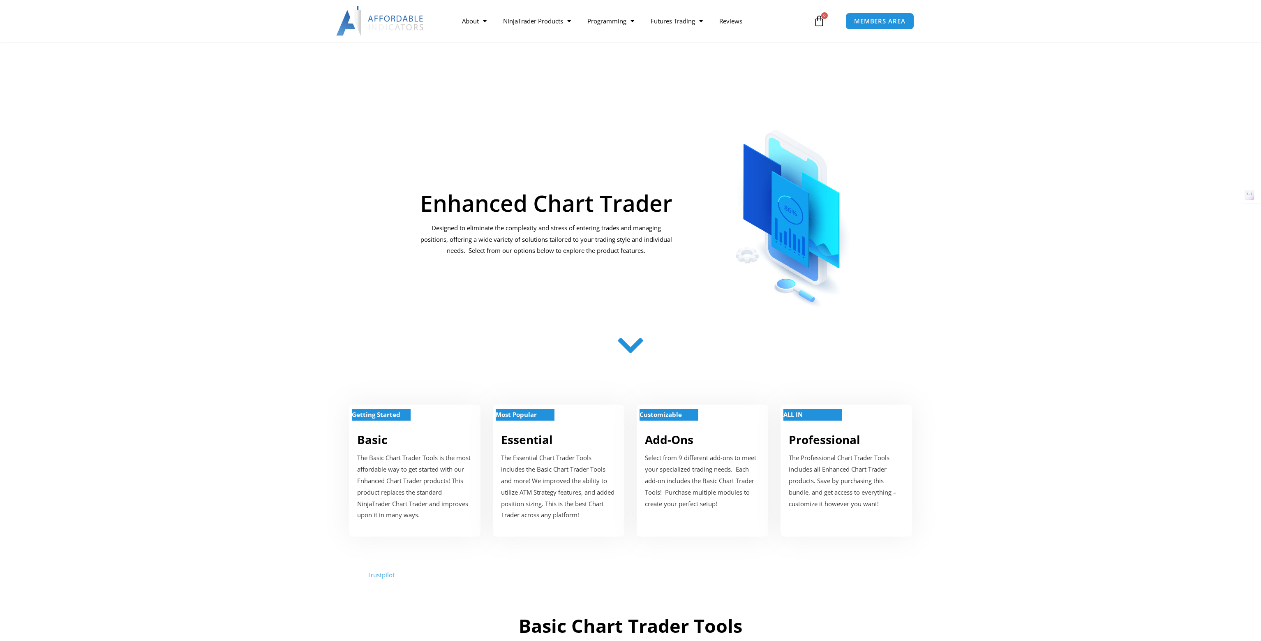 The image size is (1261, 641). I want to click on a: Programming, so click(611, 21).